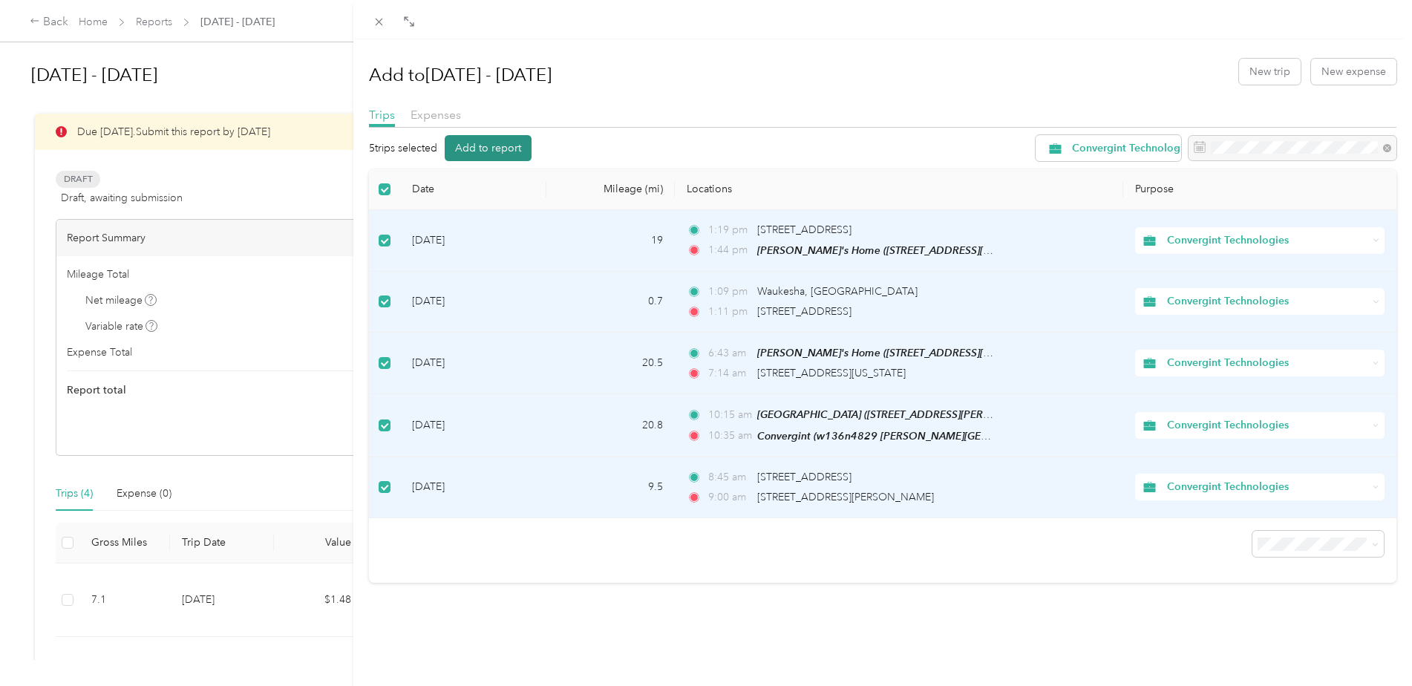 The width and height of the screenshot is (1412, 686). Describe the element at coordinates (403, 148) in the screenshot. I see `p: 5 trips selected` at that location.